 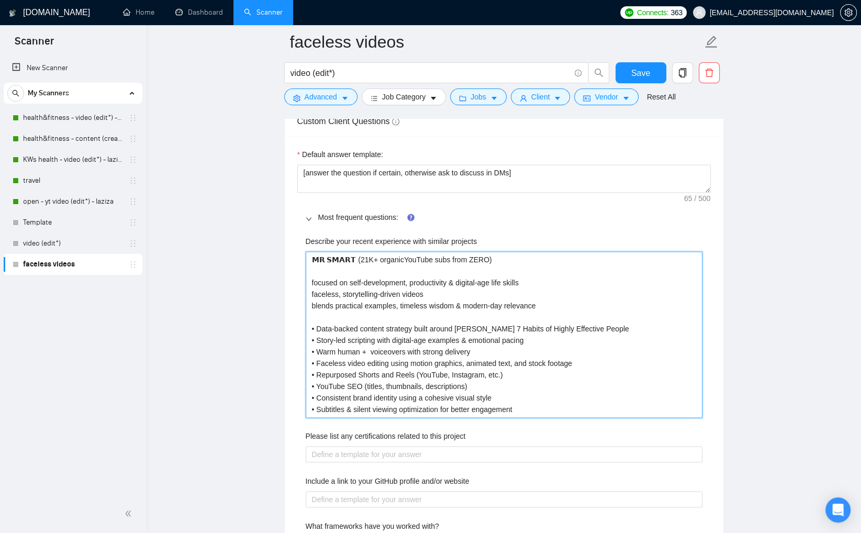 I want to click on div: Most frequent questions:, so click(x=504, y=217).